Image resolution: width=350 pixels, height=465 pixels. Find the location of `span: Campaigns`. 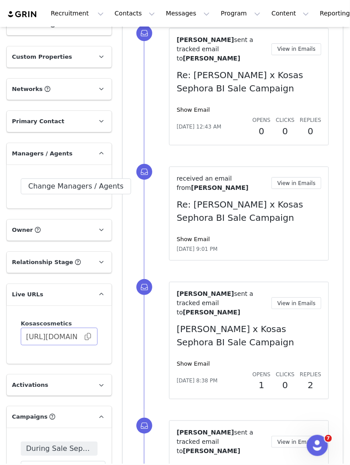

span: Campaigns is located at coordinates (30, 417).